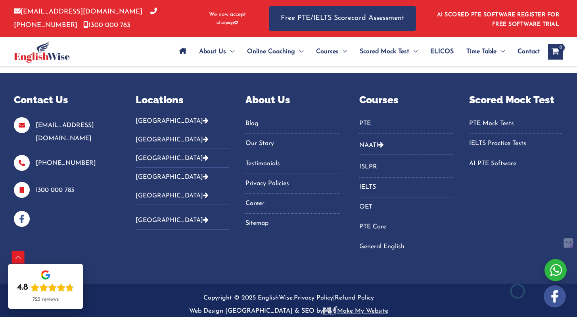  I want to click on a: ISLPR, so click(406, 167).